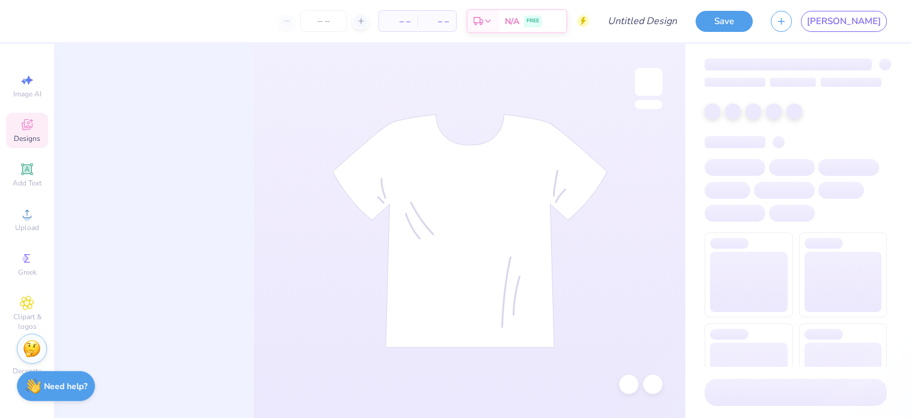  What do you see at coordinates (66, 386) in the screenshot?
I see `strong: Need help?` at bounding box center [66, 386].